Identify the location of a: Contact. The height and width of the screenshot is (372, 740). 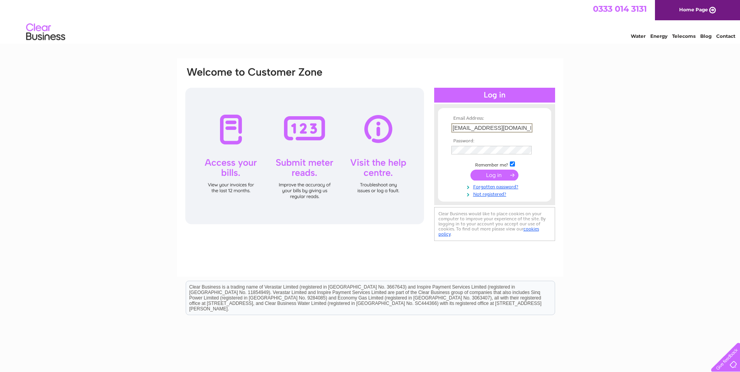
(726, 36).